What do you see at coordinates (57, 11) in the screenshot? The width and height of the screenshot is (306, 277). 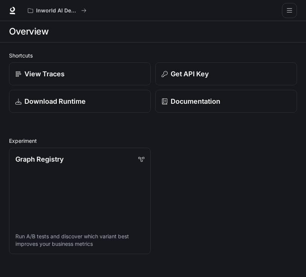 I see `p: Inworld AI Demos` at bounding box center [57, 11].